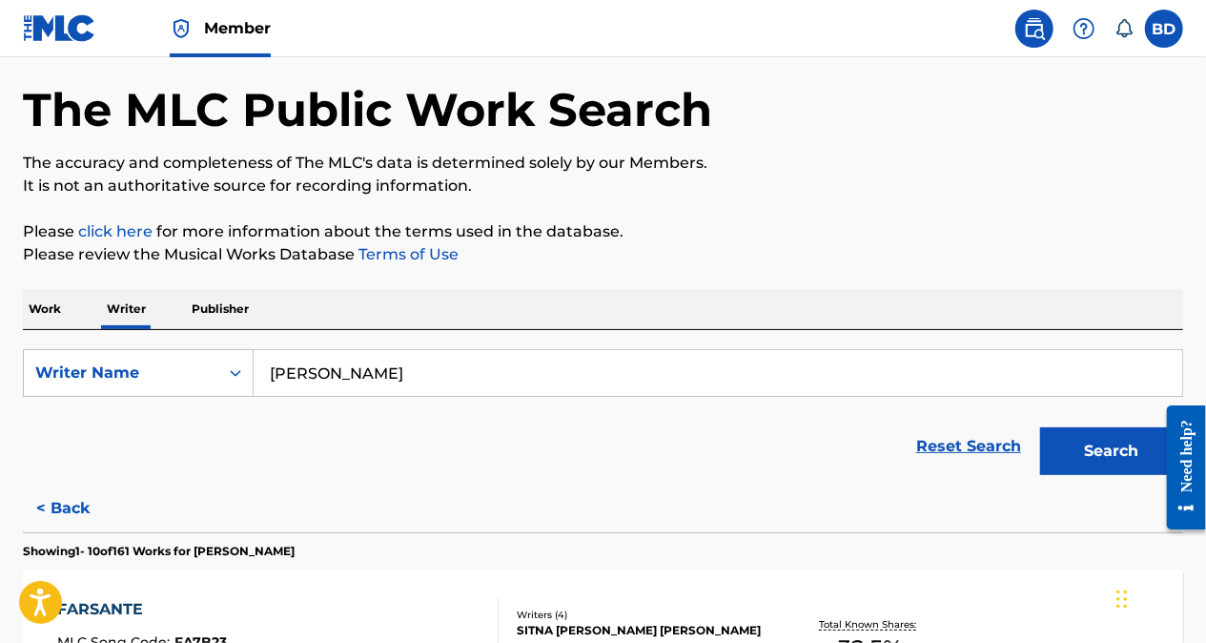 The width and height of the screenshot is (1206, 643). Describe the element at coordinates (1034, 29) in the screenshot. I see `img: search` at that location.